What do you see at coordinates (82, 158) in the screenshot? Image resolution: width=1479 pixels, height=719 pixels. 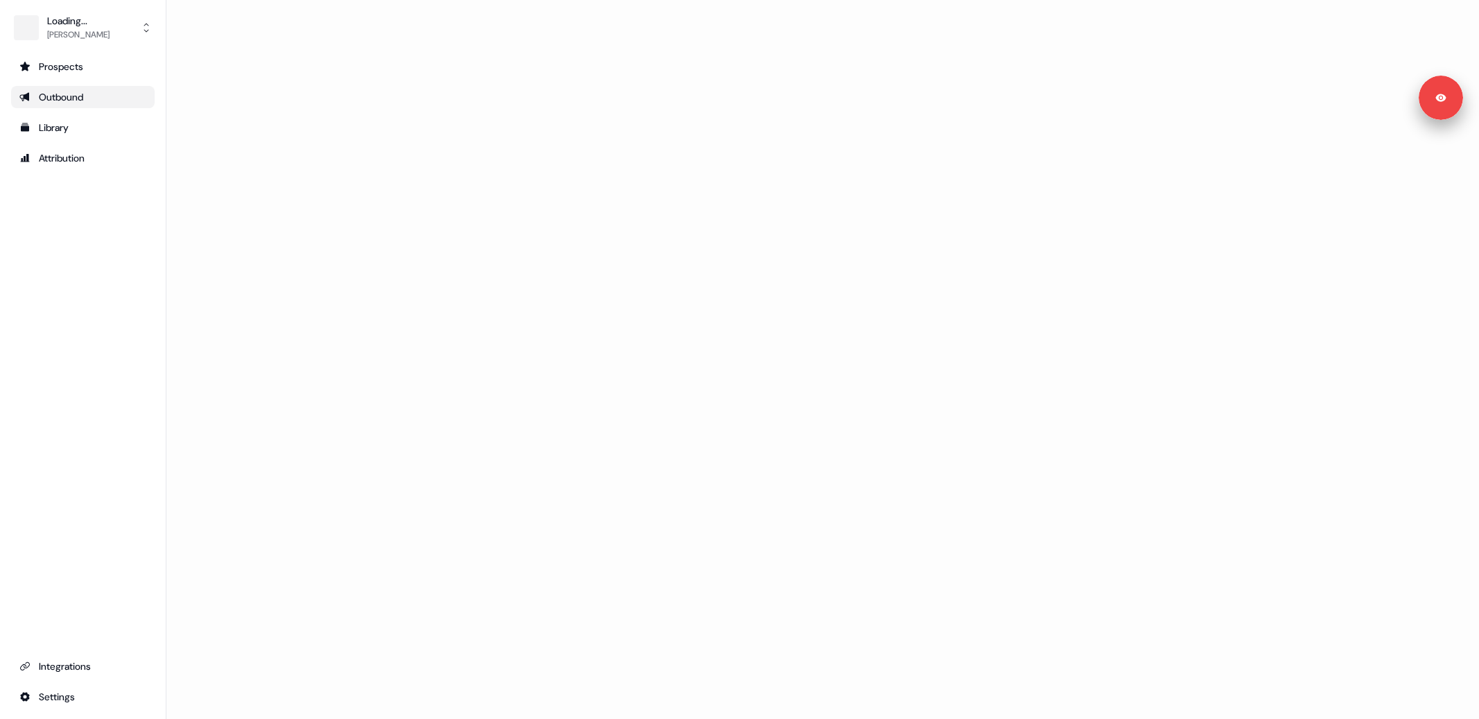 I see `a: Go to attribution` at bounding box center [82, 158].